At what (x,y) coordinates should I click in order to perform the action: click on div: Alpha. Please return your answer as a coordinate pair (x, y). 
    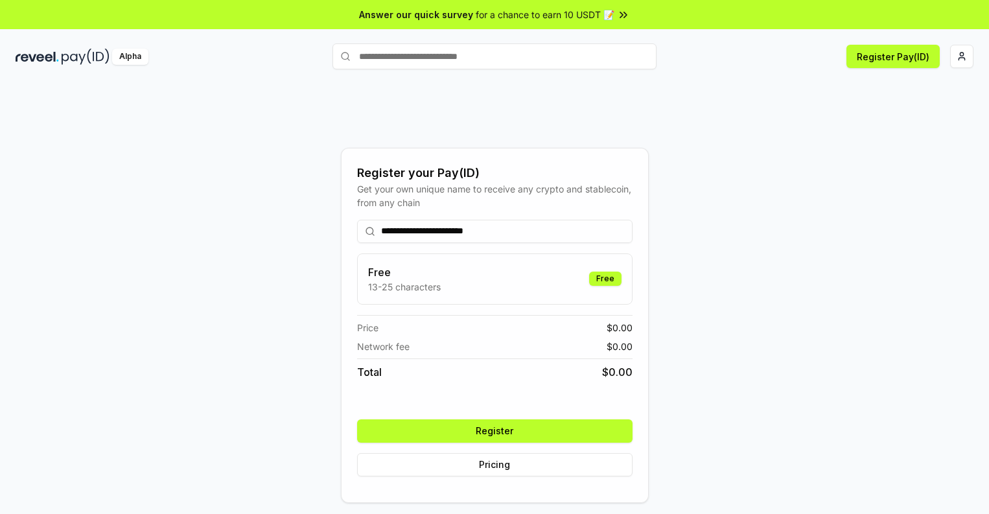
    Looking at the image, I should click on (130, 56).